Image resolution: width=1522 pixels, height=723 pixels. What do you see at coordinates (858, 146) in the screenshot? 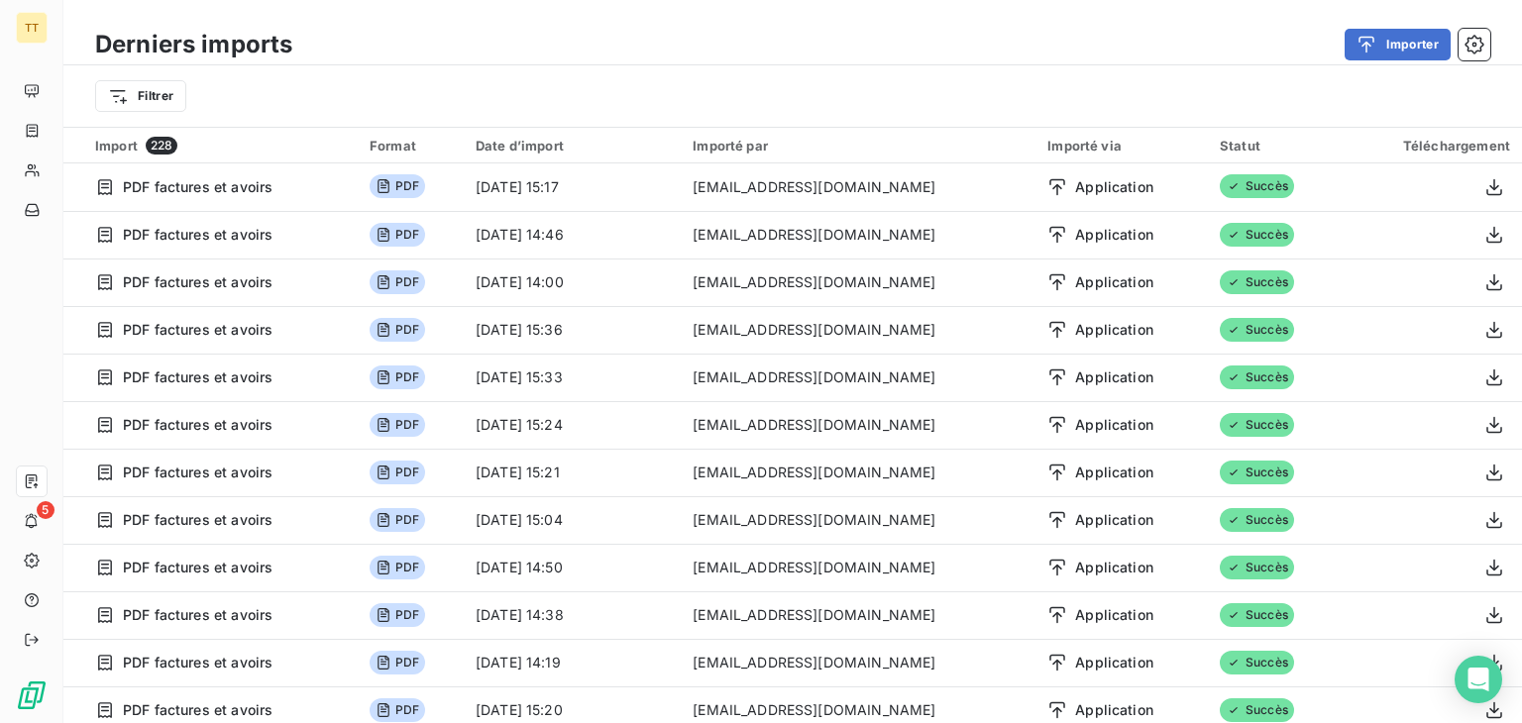
I see `div: Importé par` at bounding box center [858, 146].